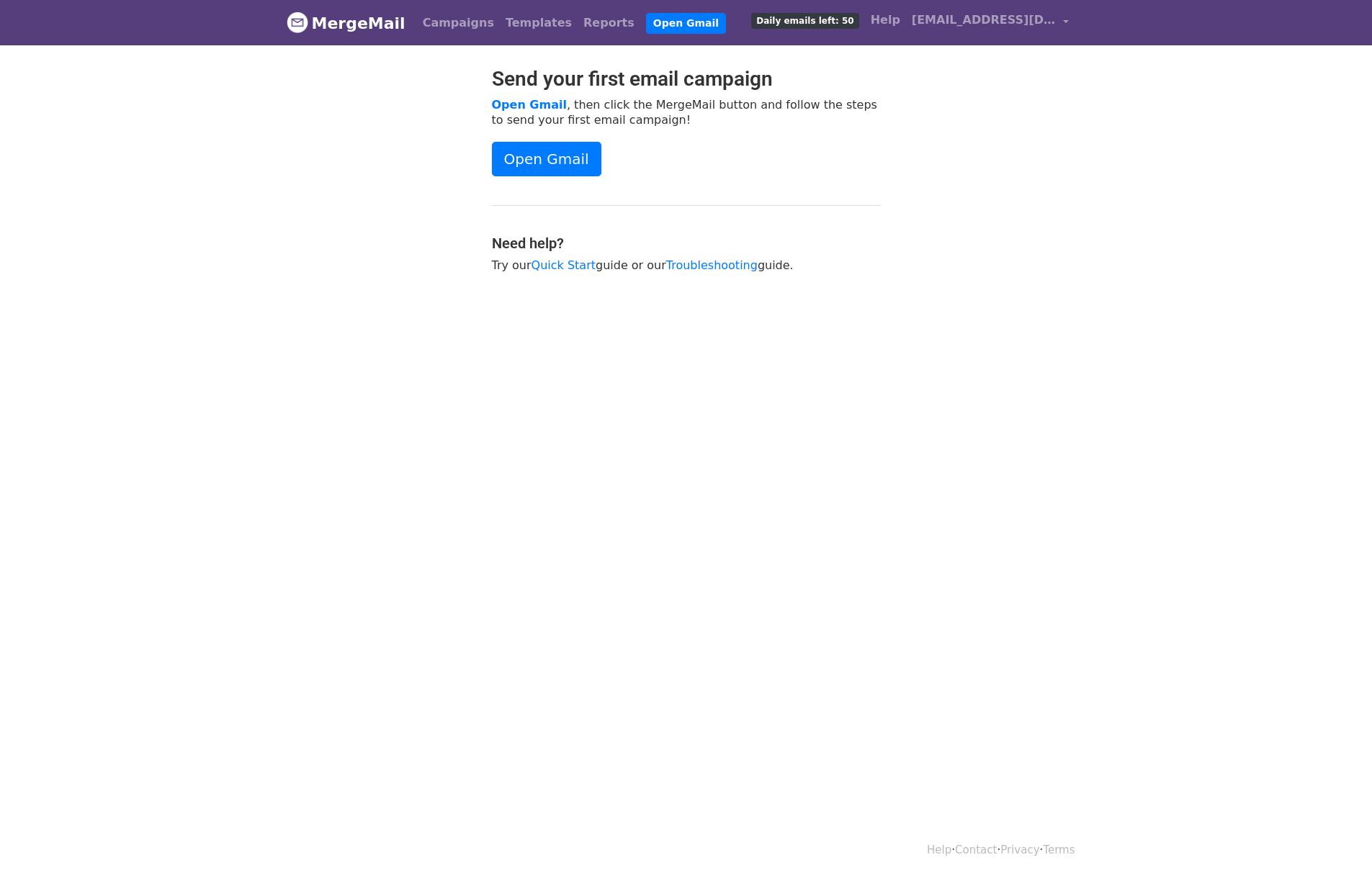 The height and width of the screenshot is (878, 1372). I want to click on p: , then click the MergeMail button and follow the steps to send your first email campaign!, so click(686, 112).